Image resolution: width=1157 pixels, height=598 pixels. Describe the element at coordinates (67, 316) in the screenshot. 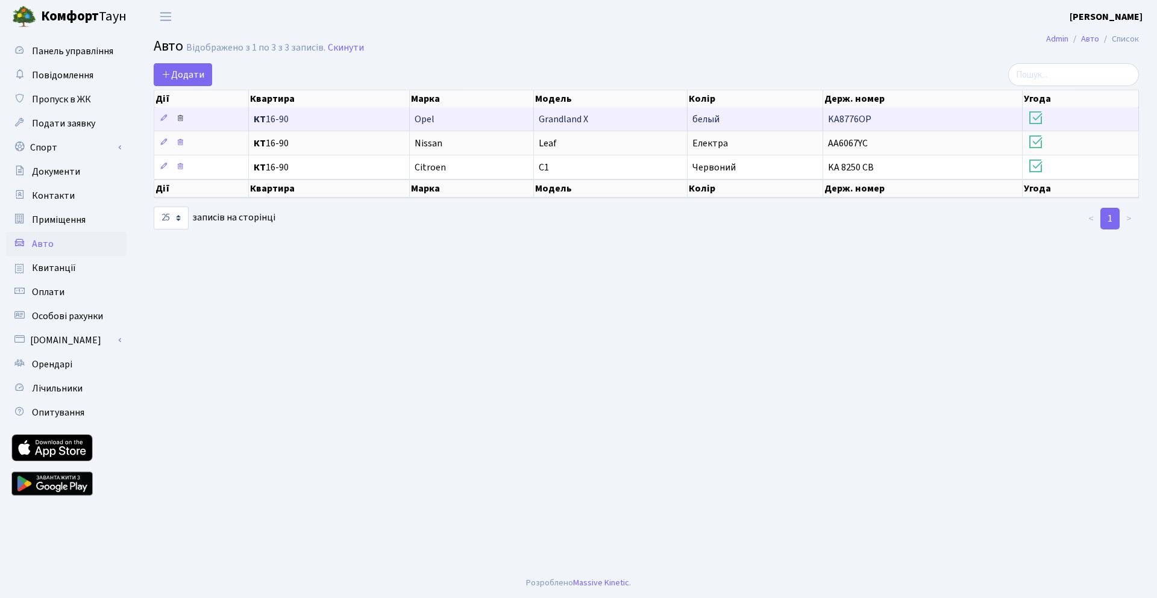

I see `span: Особові рахунки` at that location.